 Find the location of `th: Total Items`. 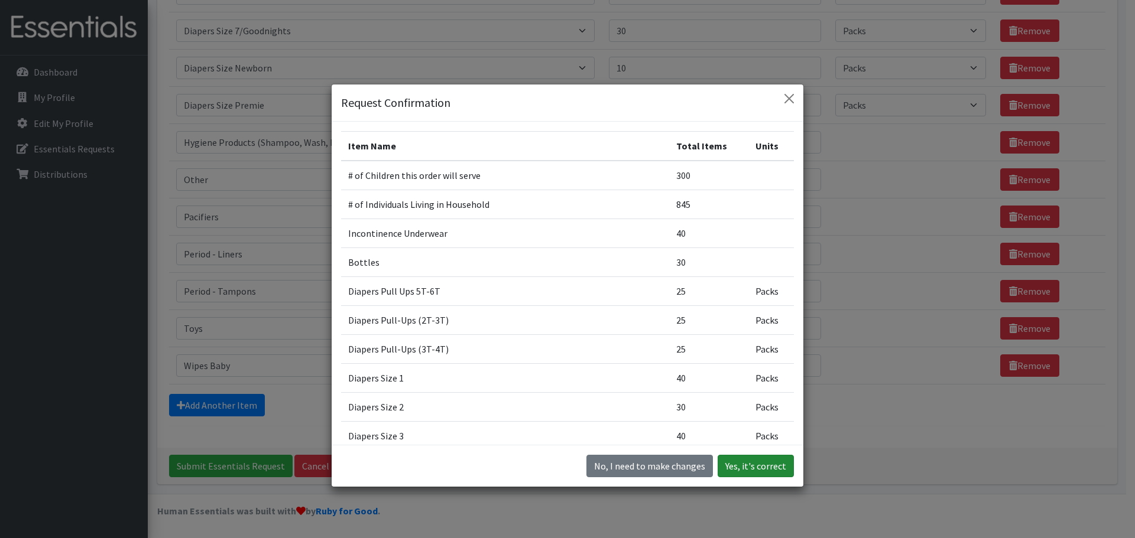

th: Total Items is located at coordinates (709, 147).